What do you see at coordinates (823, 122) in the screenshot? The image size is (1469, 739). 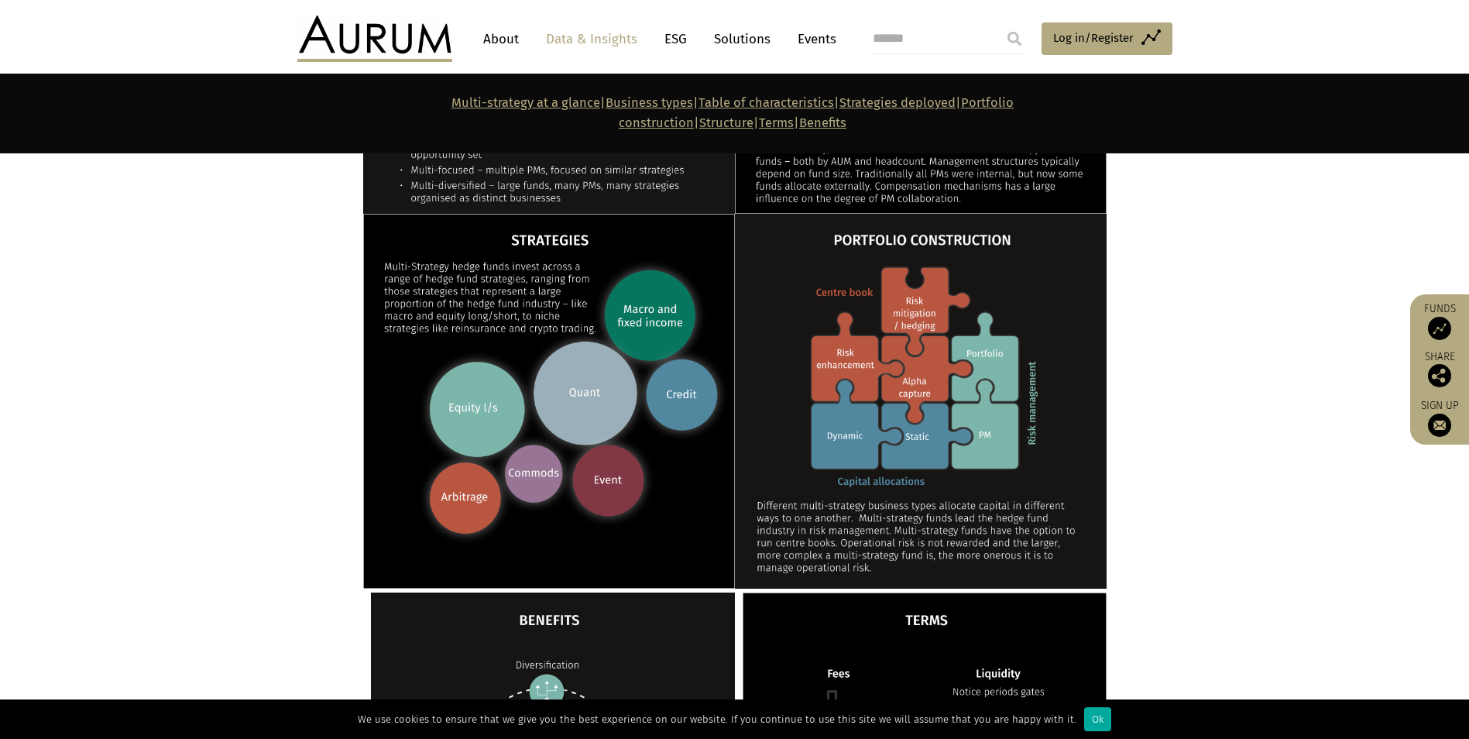 I see `a: Benefits` at bounding box center [823, 122].